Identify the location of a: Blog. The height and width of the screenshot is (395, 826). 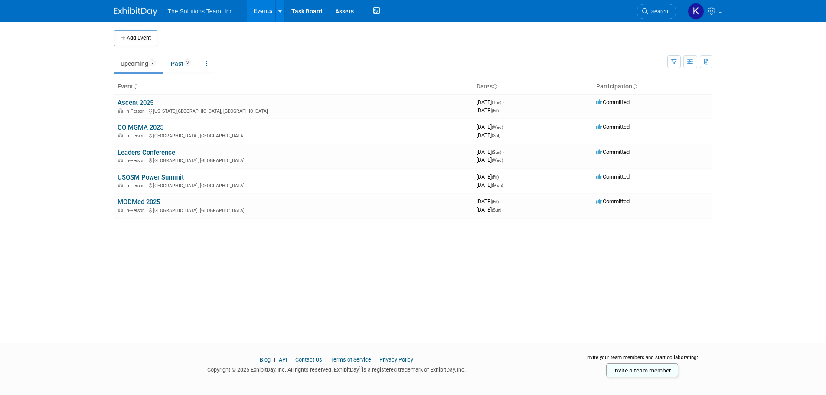
(265, 360).